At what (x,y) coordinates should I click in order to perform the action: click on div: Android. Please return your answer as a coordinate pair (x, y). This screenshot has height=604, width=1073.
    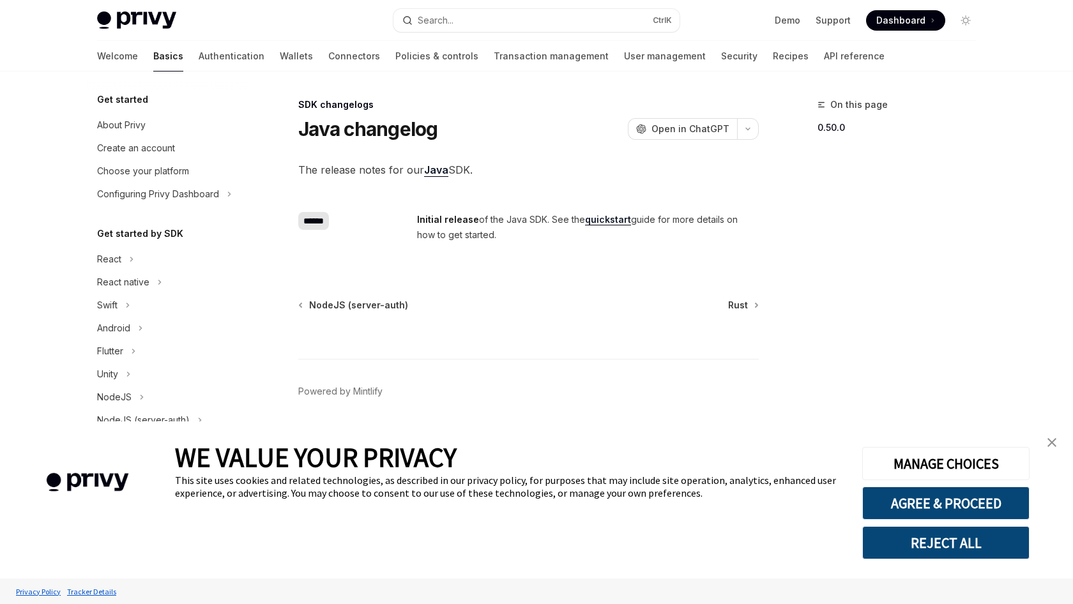
    Looking at the image, I should click on (114, 328).